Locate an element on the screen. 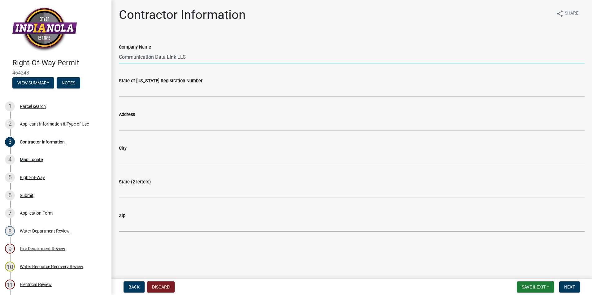 The image size is (592, 295). div: 11 is located at coordinates (10, 285).